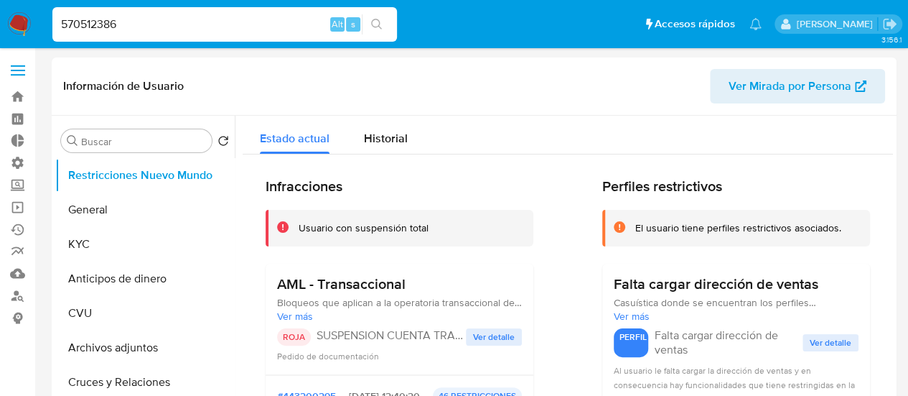 The height and width of the screenshot is (396, 908). I want to click on span: Ver Mirada por Persona, so click(790, 86).